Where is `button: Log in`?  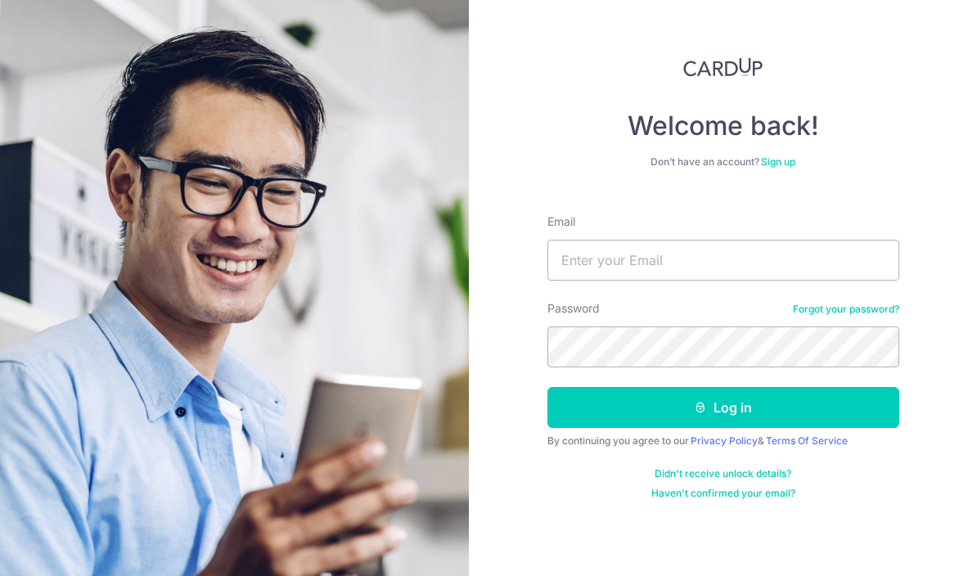 button: Log in is located at coordinates (723, 407).